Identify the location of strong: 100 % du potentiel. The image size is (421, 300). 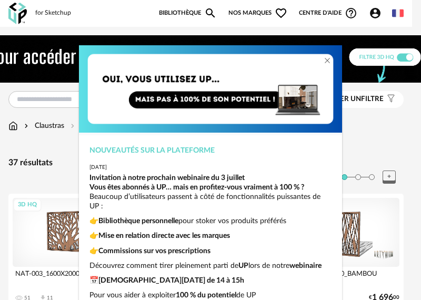
(206, 295).